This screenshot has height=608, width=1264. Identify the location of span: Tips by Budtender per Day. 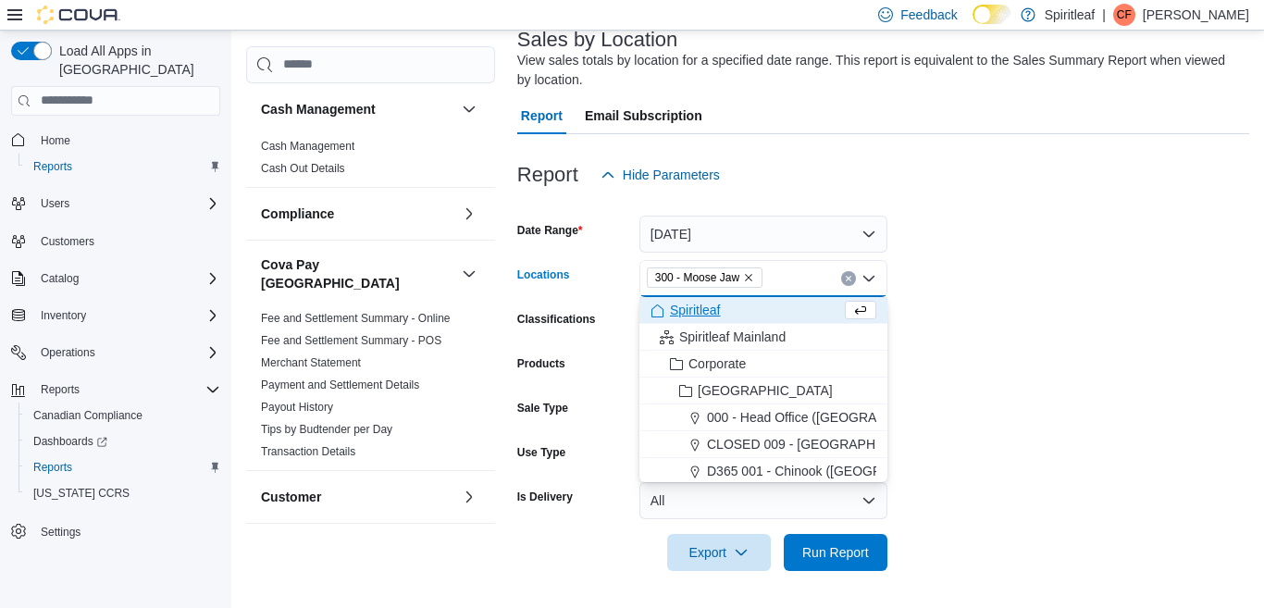
(327, 429).